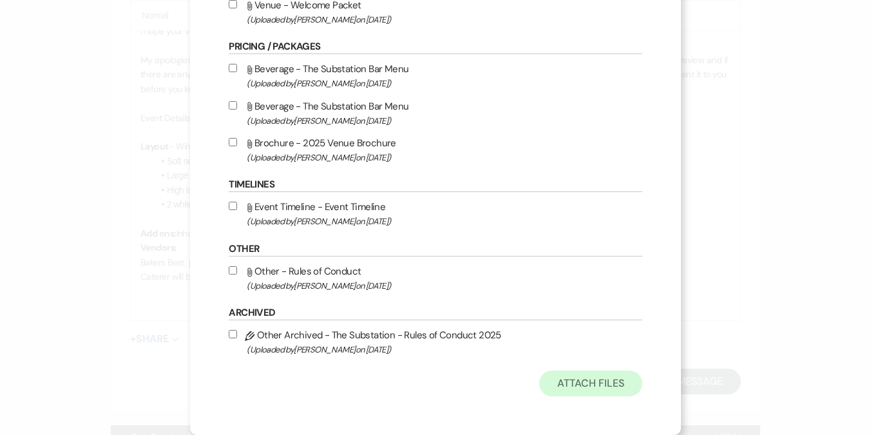 The width and height of the screenshot is (871, 435). Describe the element at coordinates (590, 383) in the screenshot. I see `button: Attach Files` at that location.